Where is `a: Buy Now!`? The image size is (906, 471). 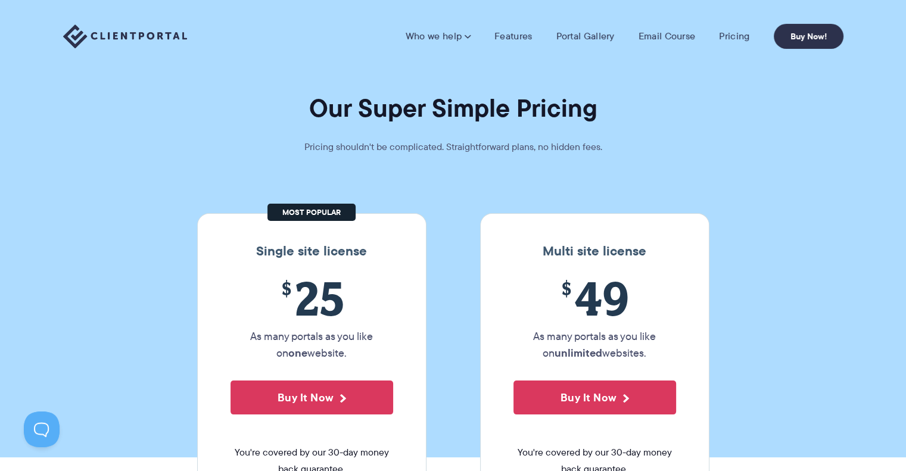
a: Buy Now! is located at coordinates (809, 36).